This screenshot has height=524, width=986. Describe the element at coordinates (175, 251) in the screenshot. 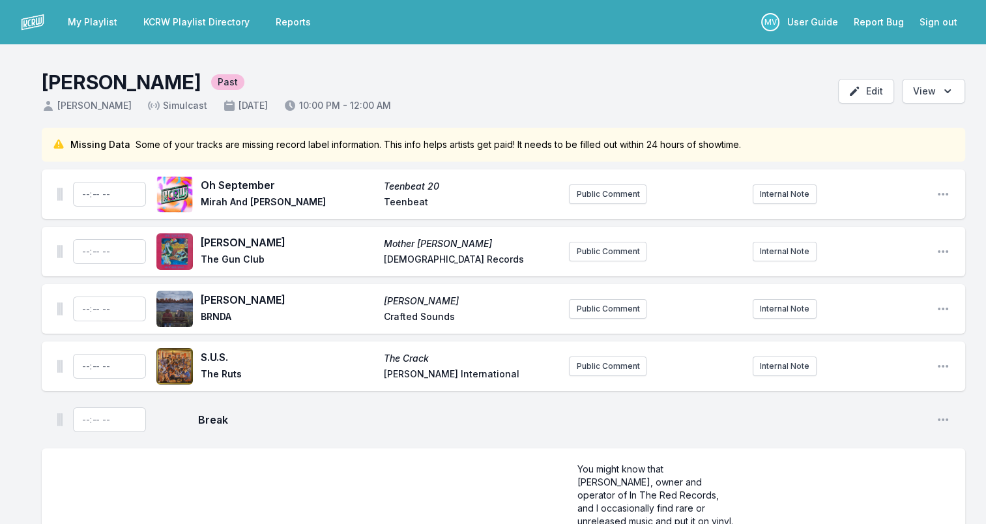

I see `img: Mother Juno` at that location.